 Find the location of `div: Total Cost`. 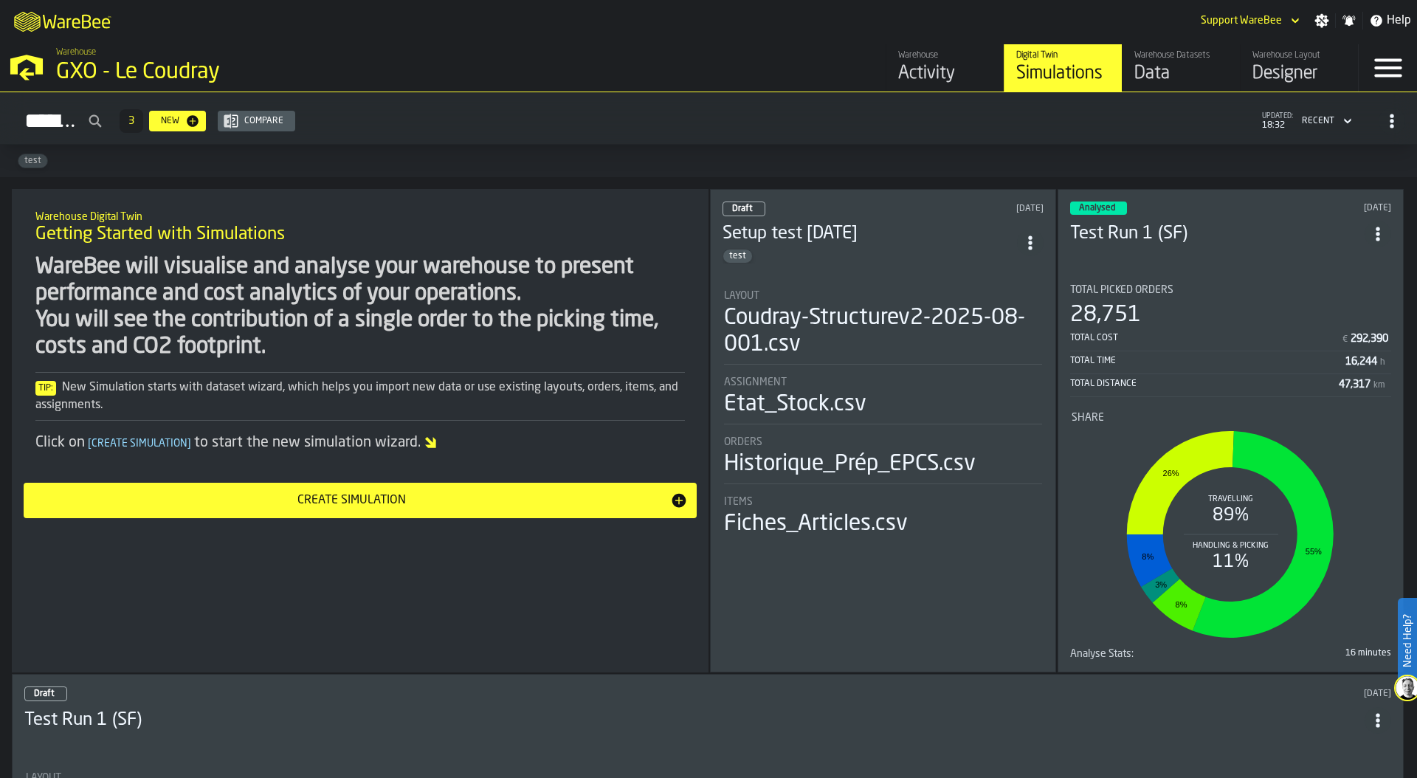

div: Total Cost is located at coordinates (1205, 338).